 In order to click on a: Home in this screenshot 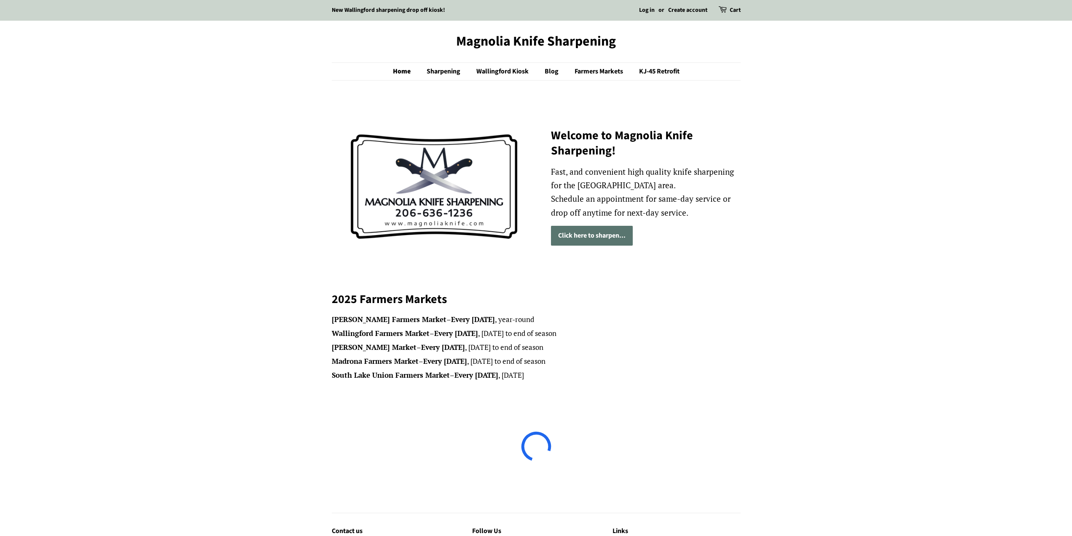, I will do `click(406, 71)`.